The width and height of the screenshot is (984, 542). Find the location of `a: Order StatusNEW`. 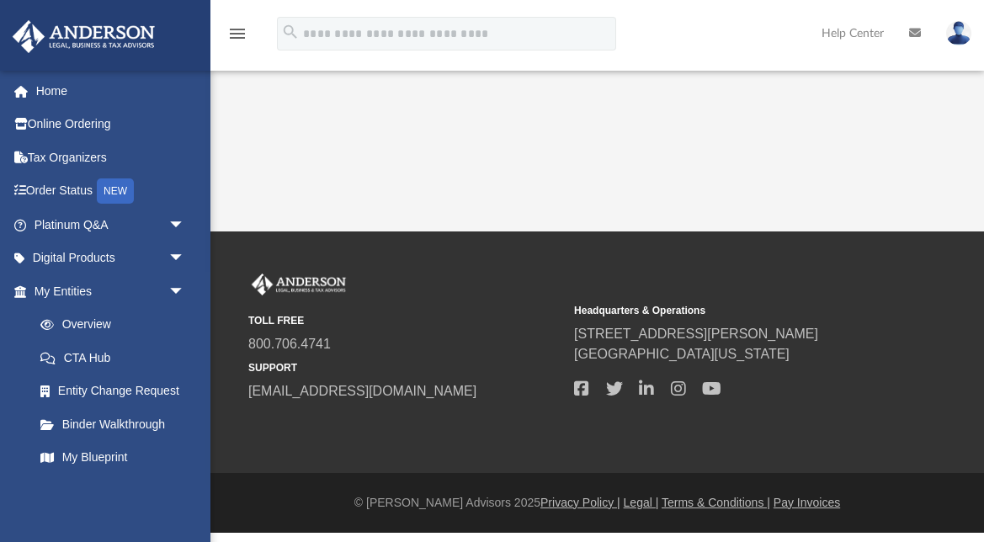

a: Order StatusNEW is located at coordinates (111, 191).